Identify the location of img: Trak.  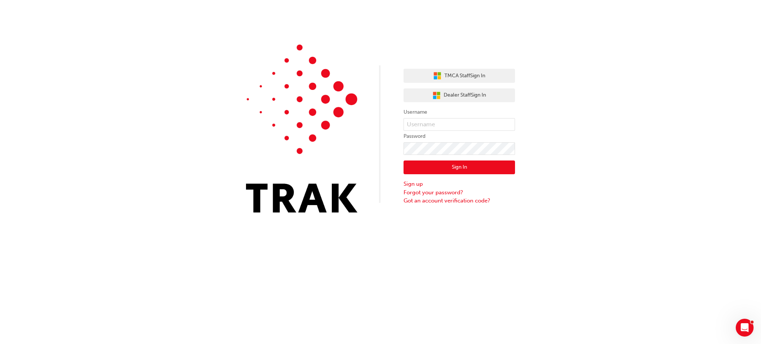
(302, 129).